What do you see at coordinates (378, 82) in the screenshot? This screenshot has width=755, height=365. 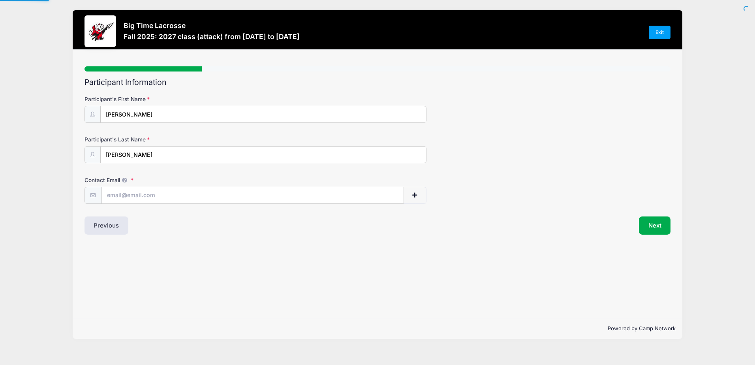 I see `h2: Participant Information` at bounding box center [378, 82].